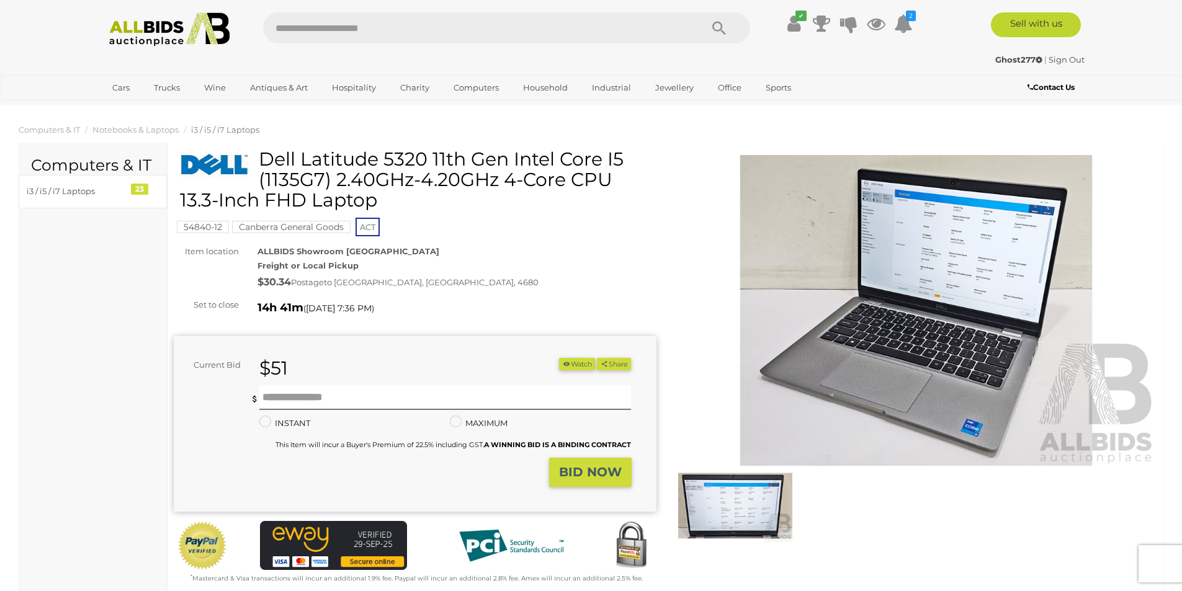  I want to click on strong: $51, so click(274, 368).